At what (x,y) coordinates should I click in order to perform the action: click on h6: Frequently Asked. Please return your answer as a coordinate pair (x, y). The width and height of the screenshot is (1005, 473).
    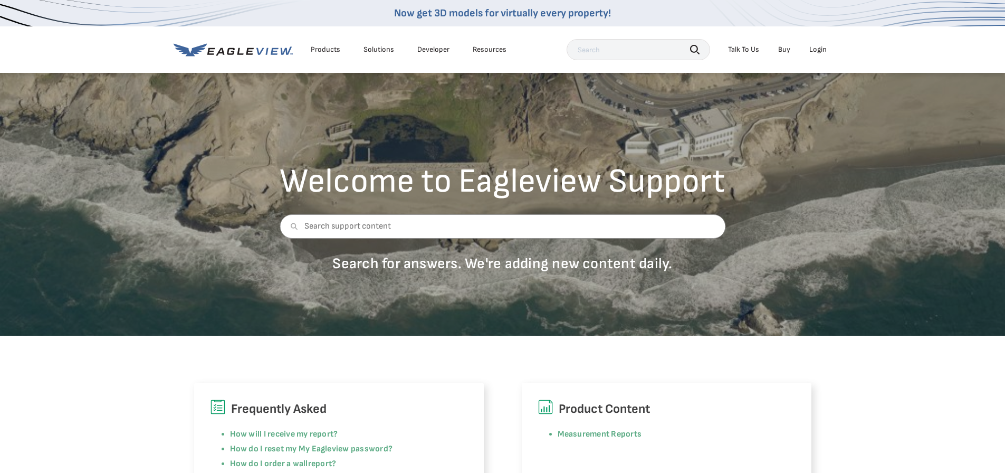
    Looking at the image, I should click on (339, 409).